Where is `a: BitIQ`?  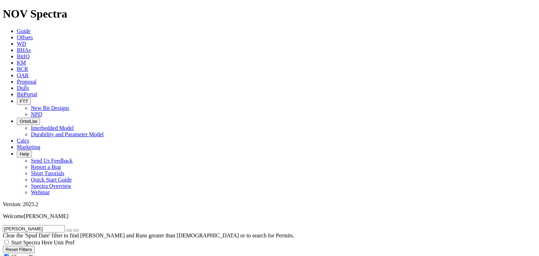 a: BitIQ is located at coordinates (23, 56).